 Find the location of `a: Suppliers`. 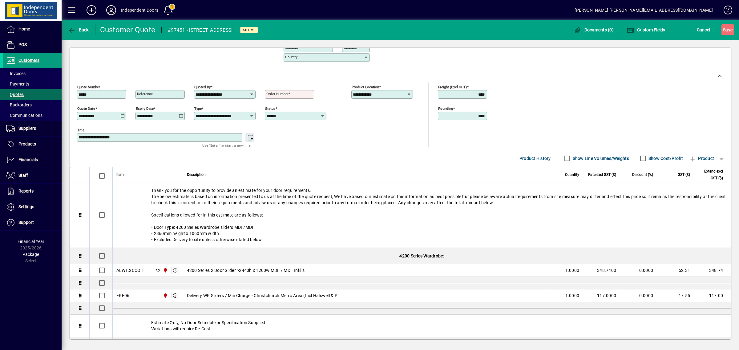

a: Suppliers is located at coordinates (32, 129).